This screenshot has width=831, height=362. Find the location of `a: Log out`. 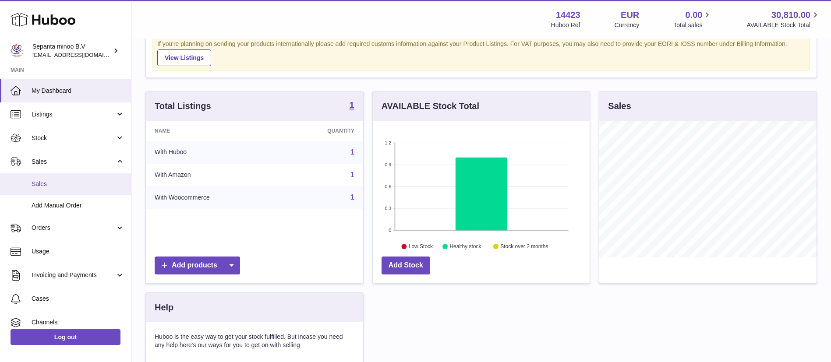

a: Log out is located at coordinates (65, 337).